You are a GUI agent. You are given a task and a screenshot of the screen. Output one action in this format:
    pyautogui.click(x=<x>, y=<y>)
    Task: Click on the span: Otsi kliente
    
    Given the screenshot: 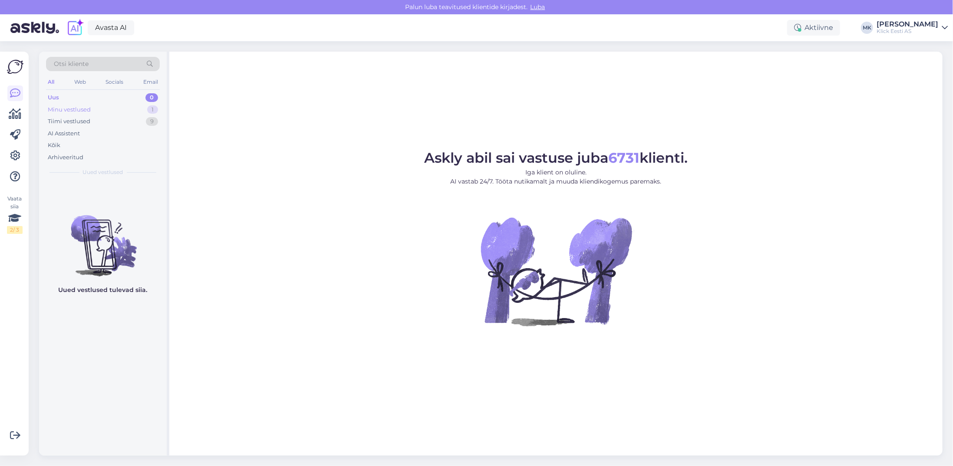 What is the action you would take?
    pyautogui.click(x=71, y=64)
    